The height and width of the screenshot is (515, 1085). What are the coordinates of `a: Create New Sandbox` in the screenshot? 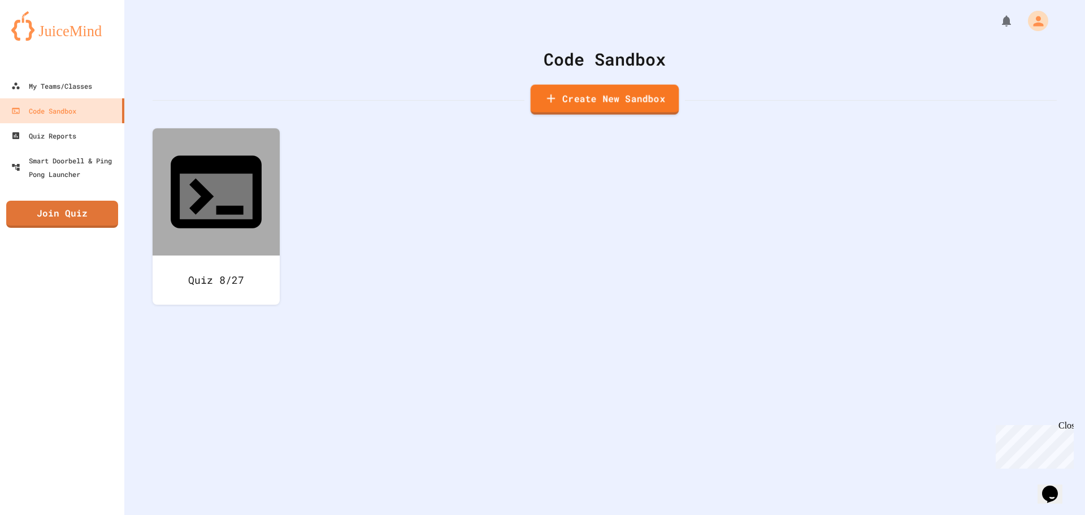 It's located at (605, 99).